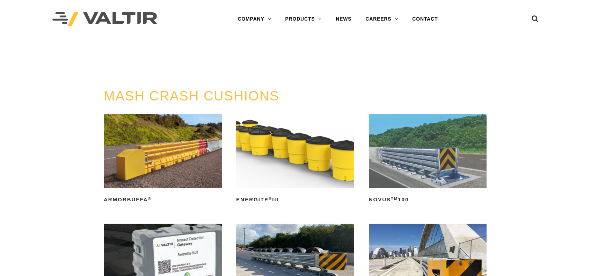 The image size is (591, 276). Describe the element at coordinates (428, 200) in the screenshot. I see `h2: NOVUS 100` at that location.